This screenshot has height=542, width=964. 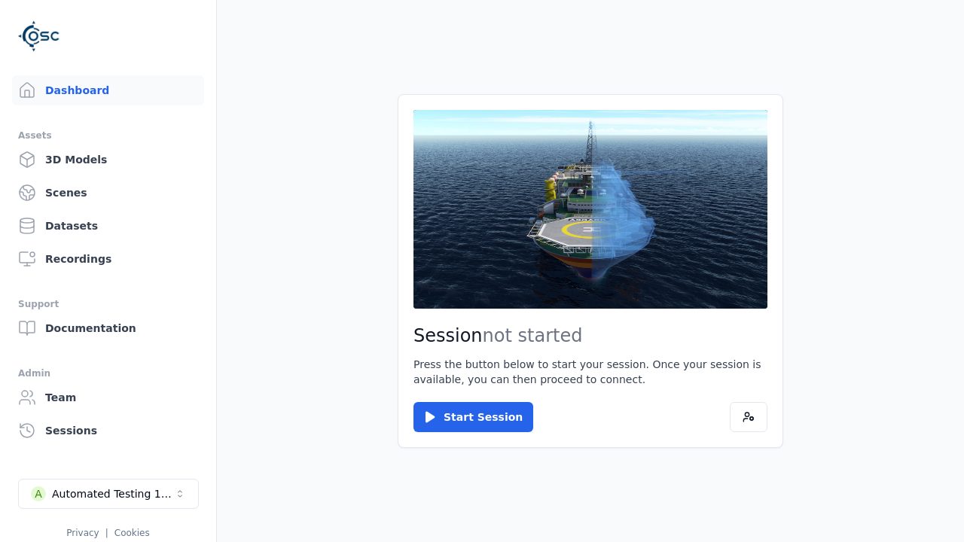 I want to click on div: Admin, so click(x=108, y=373).